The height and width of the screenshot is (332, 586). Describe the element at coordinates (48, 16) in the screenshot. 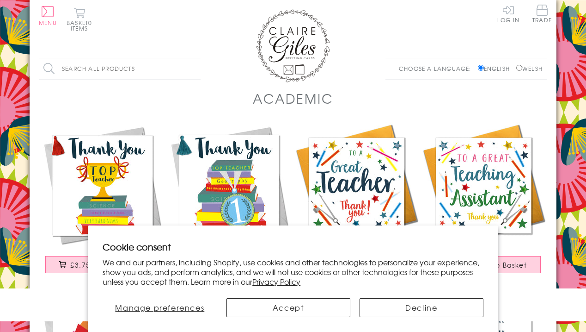

I see `button: Menu` at that location.